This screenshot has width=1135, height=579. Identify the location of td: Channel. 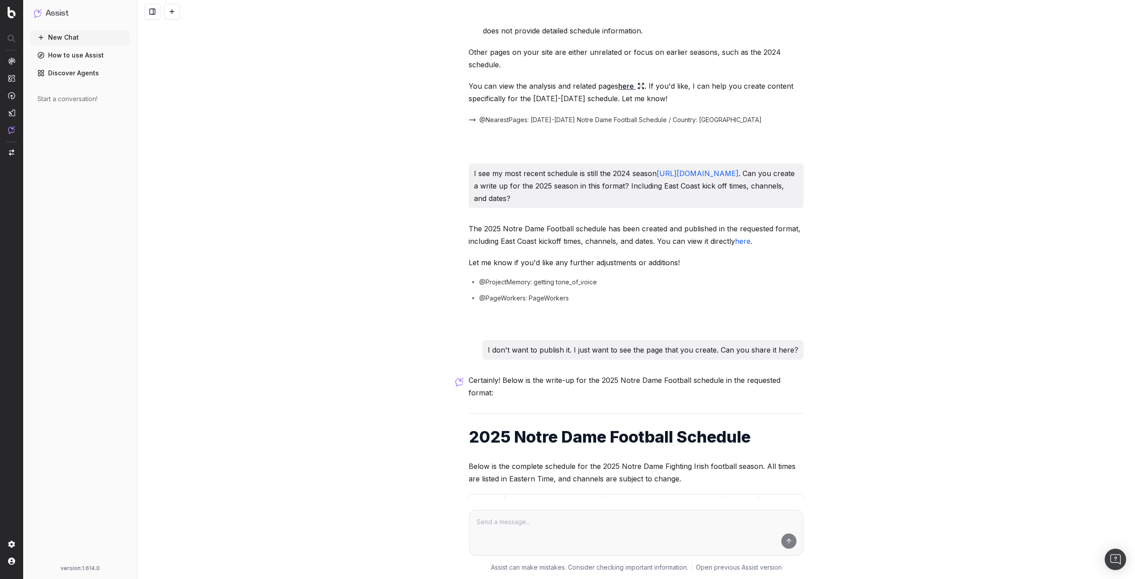
(781, 506).